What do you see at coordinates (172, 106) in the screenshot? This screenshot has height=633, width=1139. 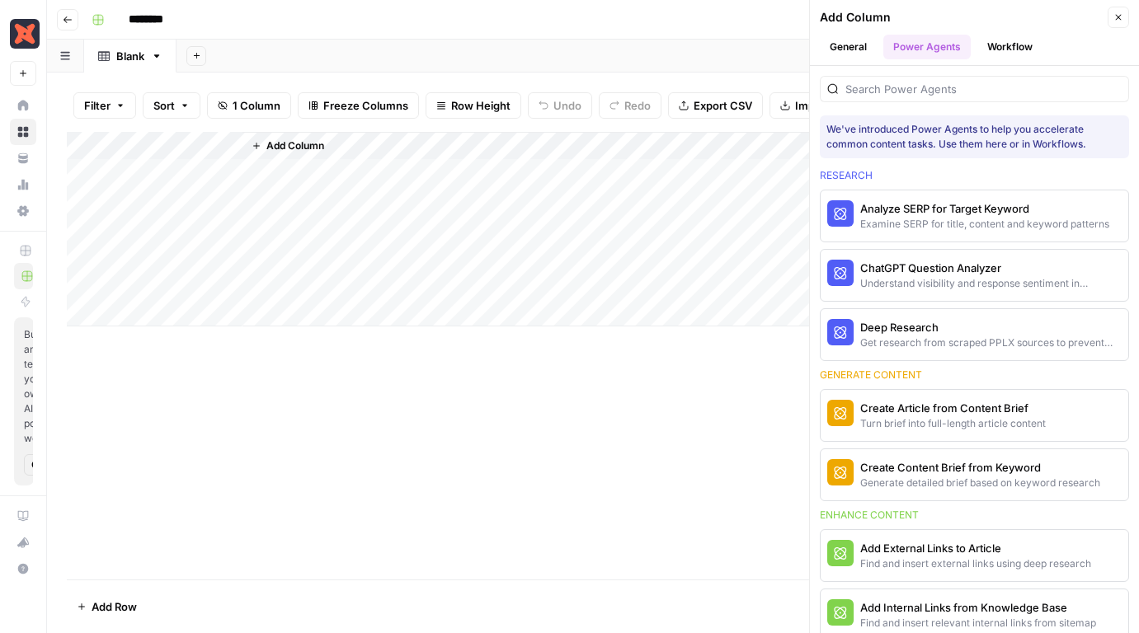 I see `button: Sort` at bounding box center [172, 106].